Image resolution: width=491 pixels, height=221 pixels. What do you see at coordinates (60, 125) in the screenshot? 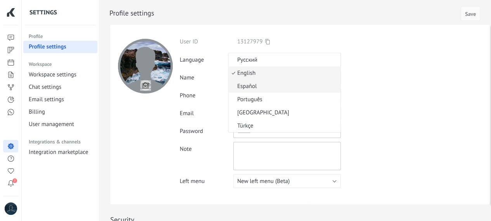
I see `a: User management` at bounding box center [60, 125].